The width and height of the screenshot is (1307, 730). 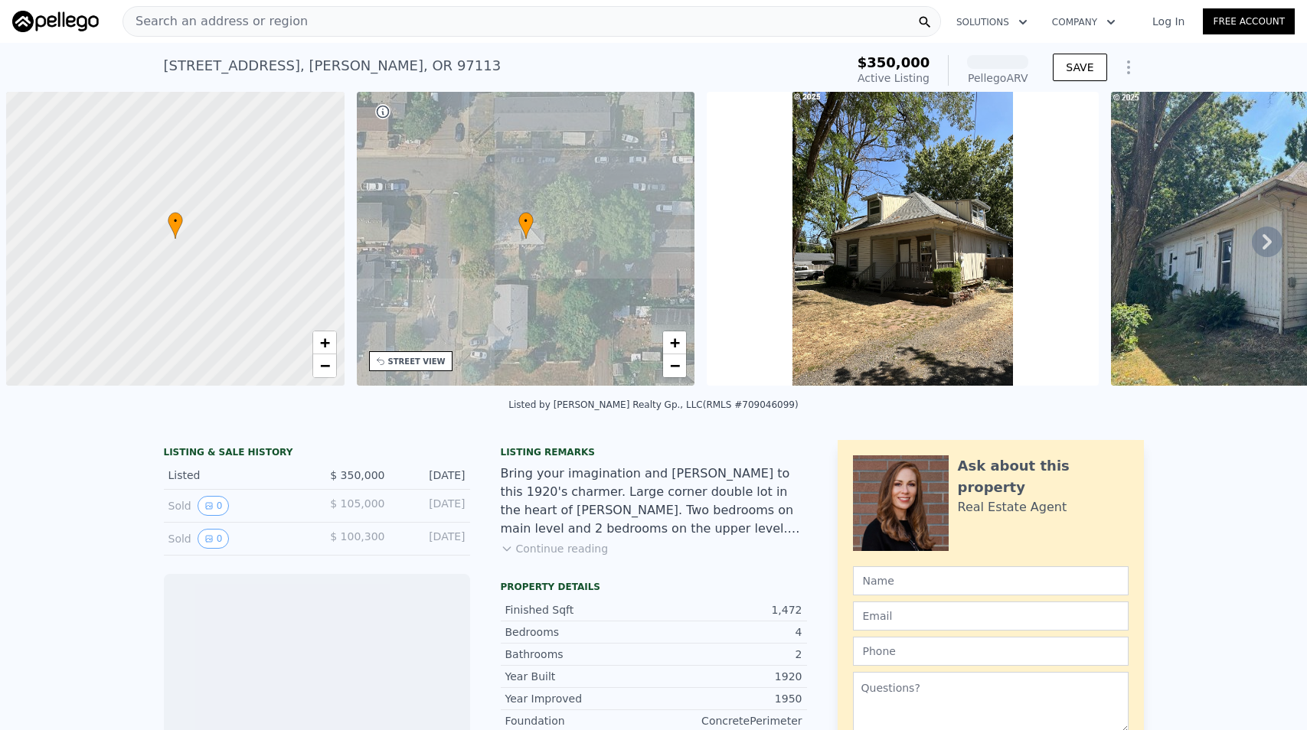 What do you see at coordinates (357, 475) in the screenshot?
I see `span: $ 350,000` at bounding box center [357, 475].